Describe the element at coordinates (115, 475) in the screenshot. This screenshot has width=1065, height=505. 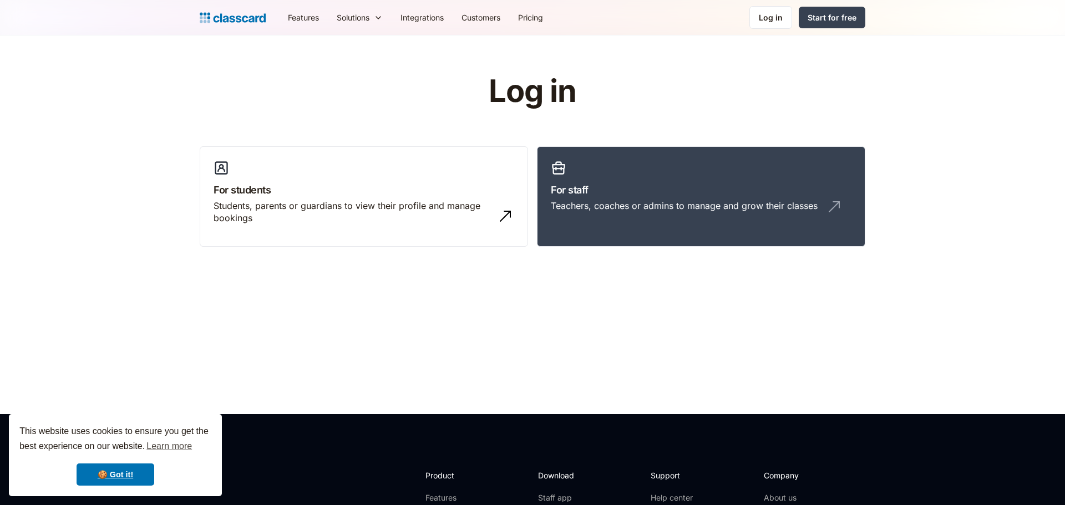
I see `a: dismiss cookie message` at that location.